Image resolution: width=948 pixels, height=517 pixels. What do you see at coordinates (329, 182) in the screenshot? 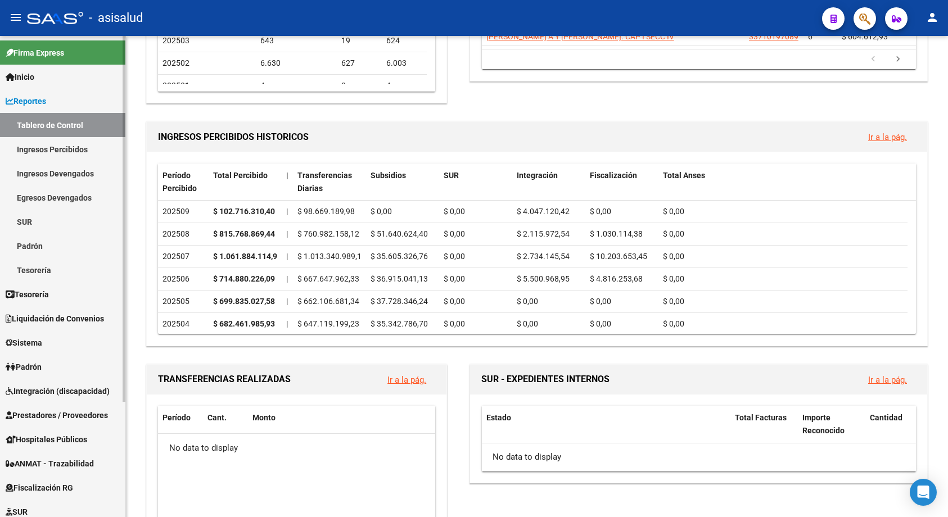
I see `datatable-header-cell: Transferencias Diarias` at bounding box center [329, 182].